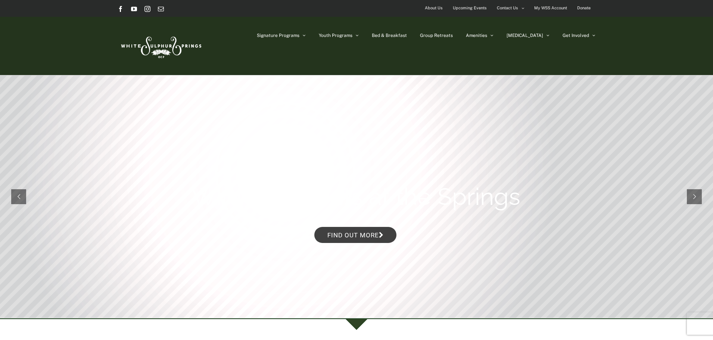  I want to click on a: Group Retreats, so click(436, 35).